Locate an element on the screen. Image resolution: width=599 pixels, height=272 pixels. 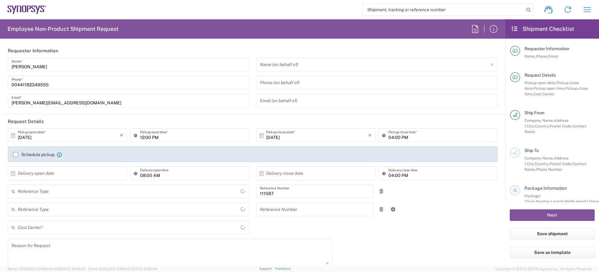
label: Schedule pickup is located at coordinates (34, 155).